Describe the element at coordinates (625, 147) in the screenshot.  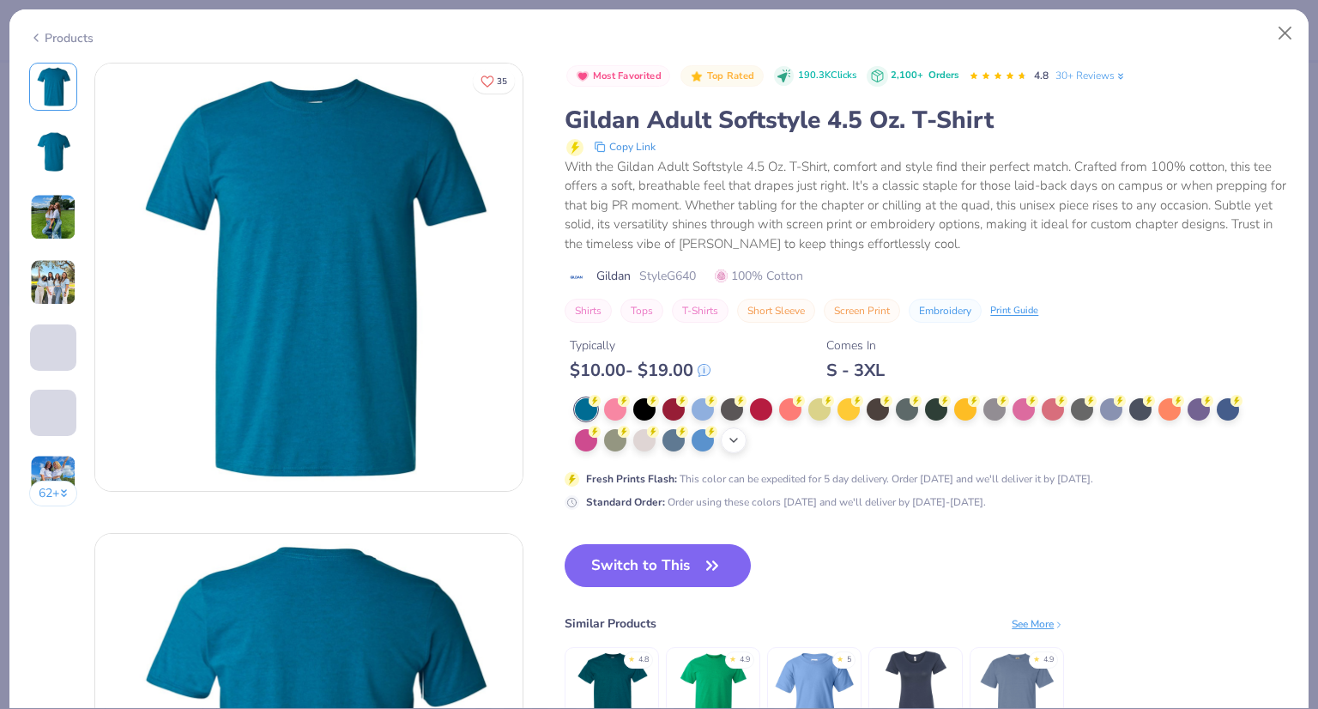
I see `button: copy to clipboard` at that location.